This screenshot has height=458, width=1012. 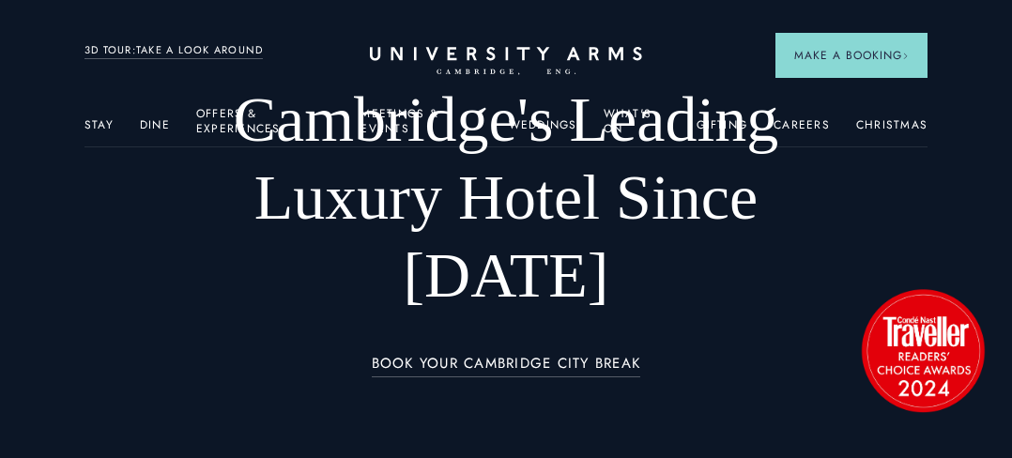 I want to click on a: Christmas, so click(x=892, y=130).